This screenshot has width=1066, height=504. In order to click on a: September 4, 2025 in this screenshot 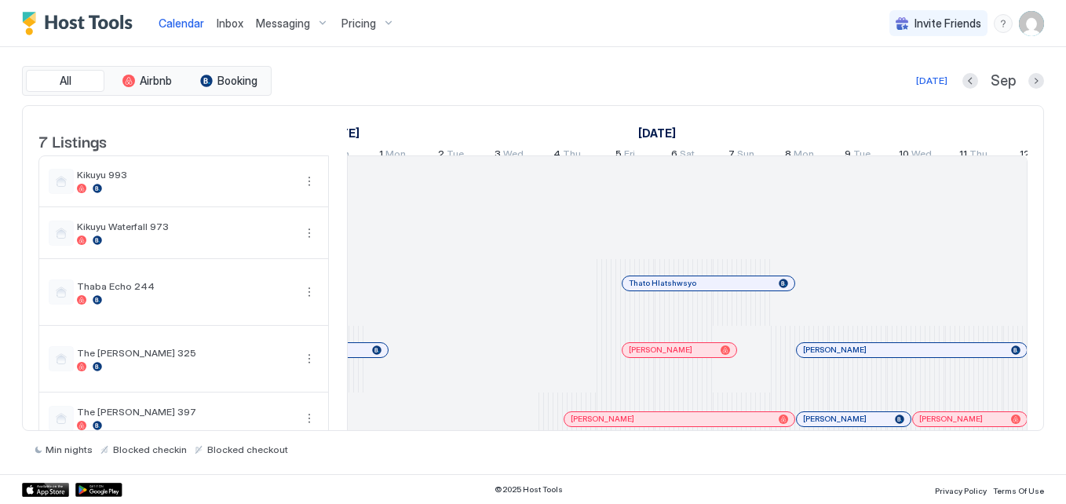, I will do `click(567, 155)`.